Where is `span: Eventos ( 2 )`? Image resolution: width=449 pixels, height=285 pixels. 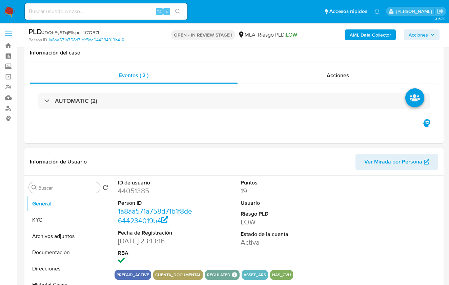
span: Eventos ( 2 ) is located at coordinates (134, 75).